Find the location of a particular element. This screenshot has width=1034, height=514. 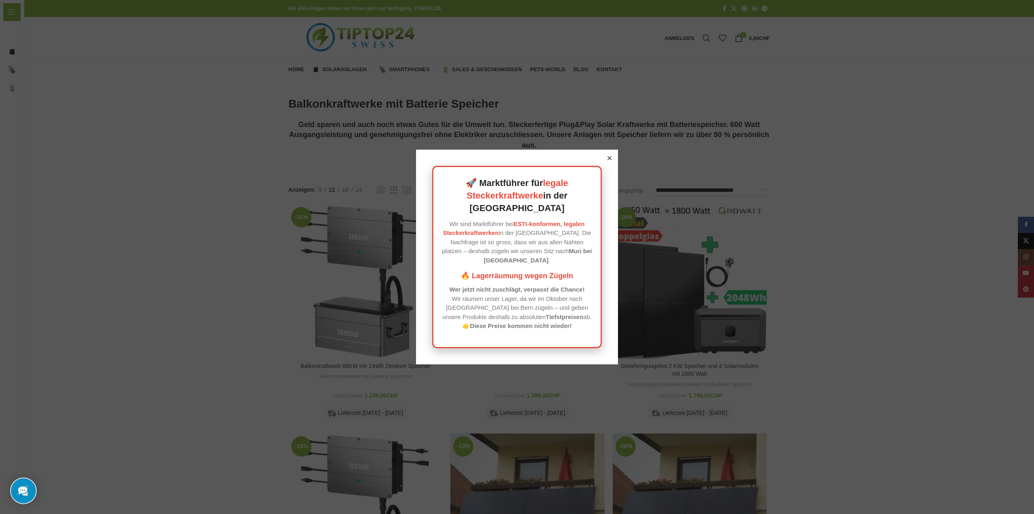

strong: Diese Preise kommen nicht wieder! is located at coordinates (521, 325).